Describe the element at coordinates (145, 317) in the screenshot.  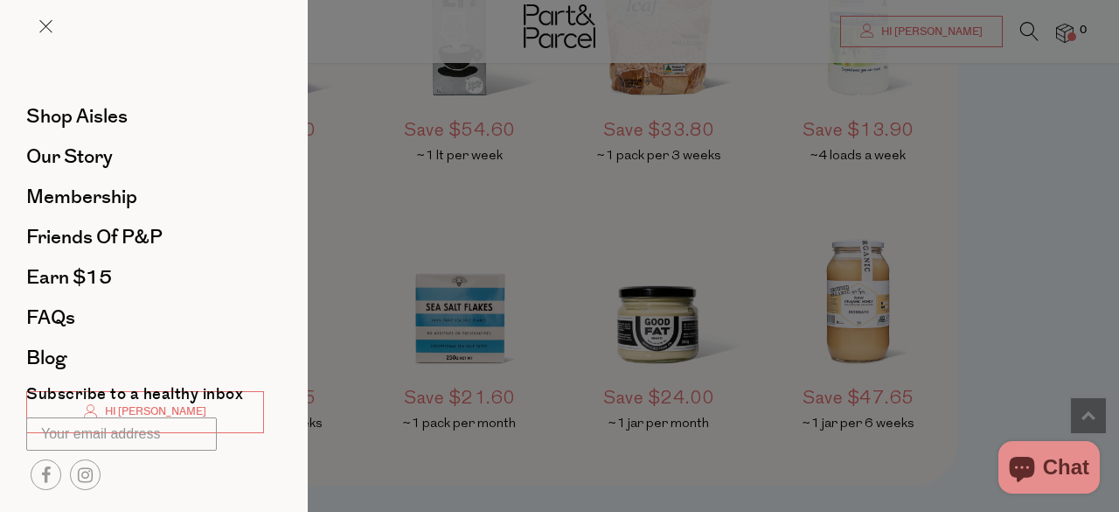
I see `a: FAQs` at that location.